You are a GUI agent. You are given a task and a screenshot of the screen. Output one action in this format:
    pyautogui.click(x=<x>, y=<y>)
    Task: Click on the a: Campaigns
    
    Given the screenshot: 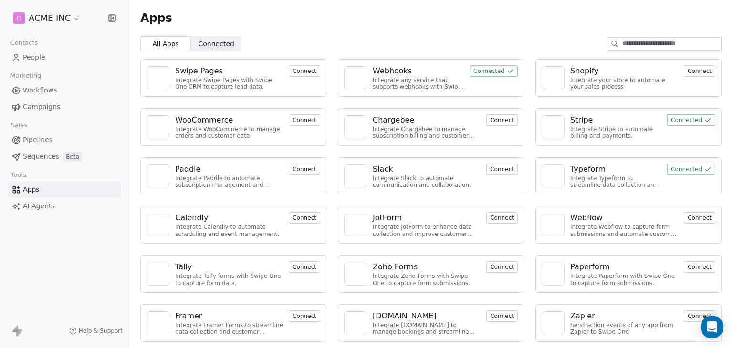 What is the action you would take?
    pyautogui.click(x=64, y=107)
    